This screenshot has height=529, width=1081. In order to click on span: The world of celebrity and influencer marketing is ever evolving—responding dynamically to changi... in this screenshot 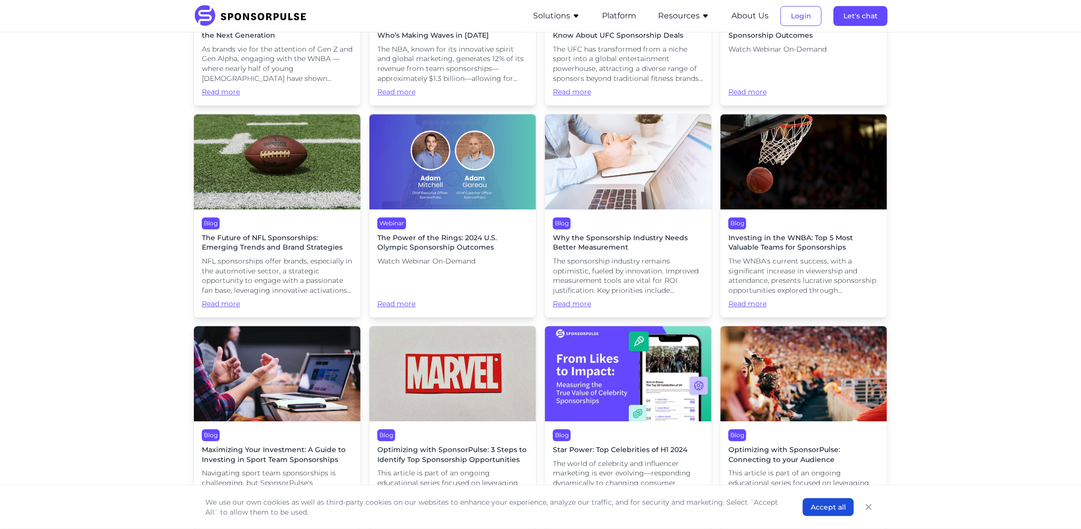, I will do `click(628, 478)`.